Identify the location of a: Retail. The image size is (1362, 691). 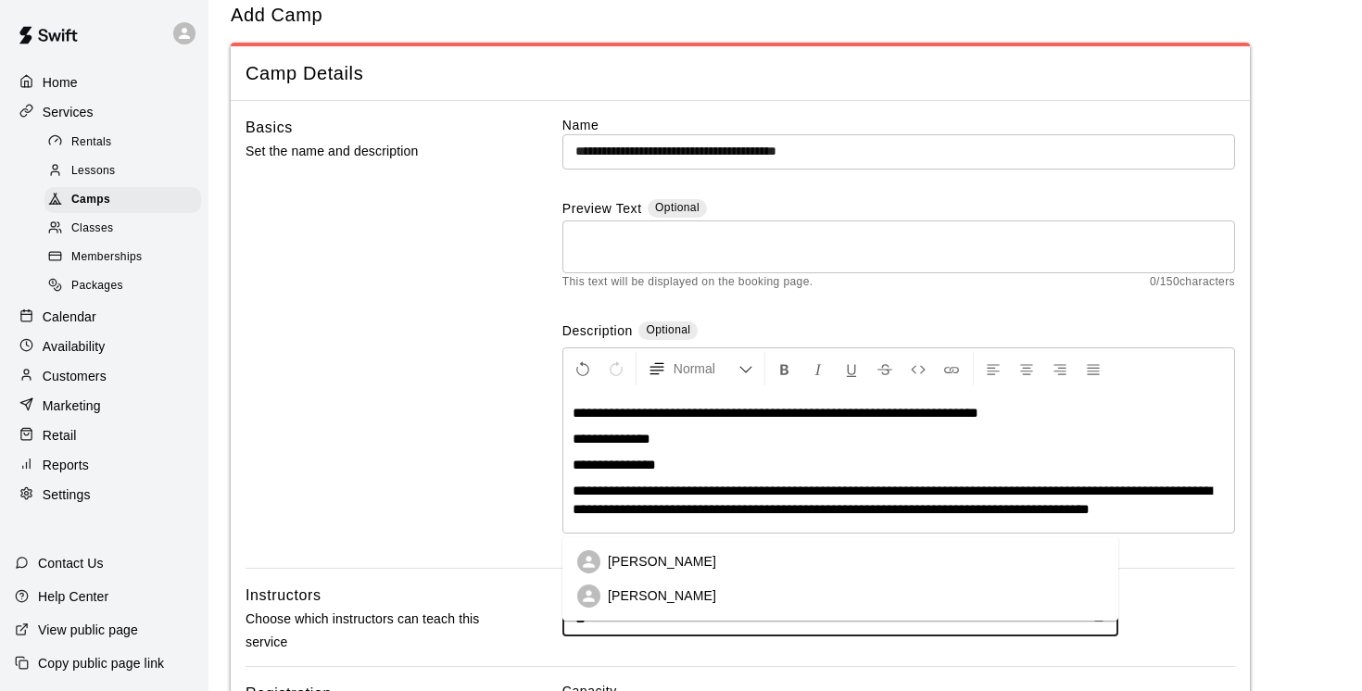
(104, 436).